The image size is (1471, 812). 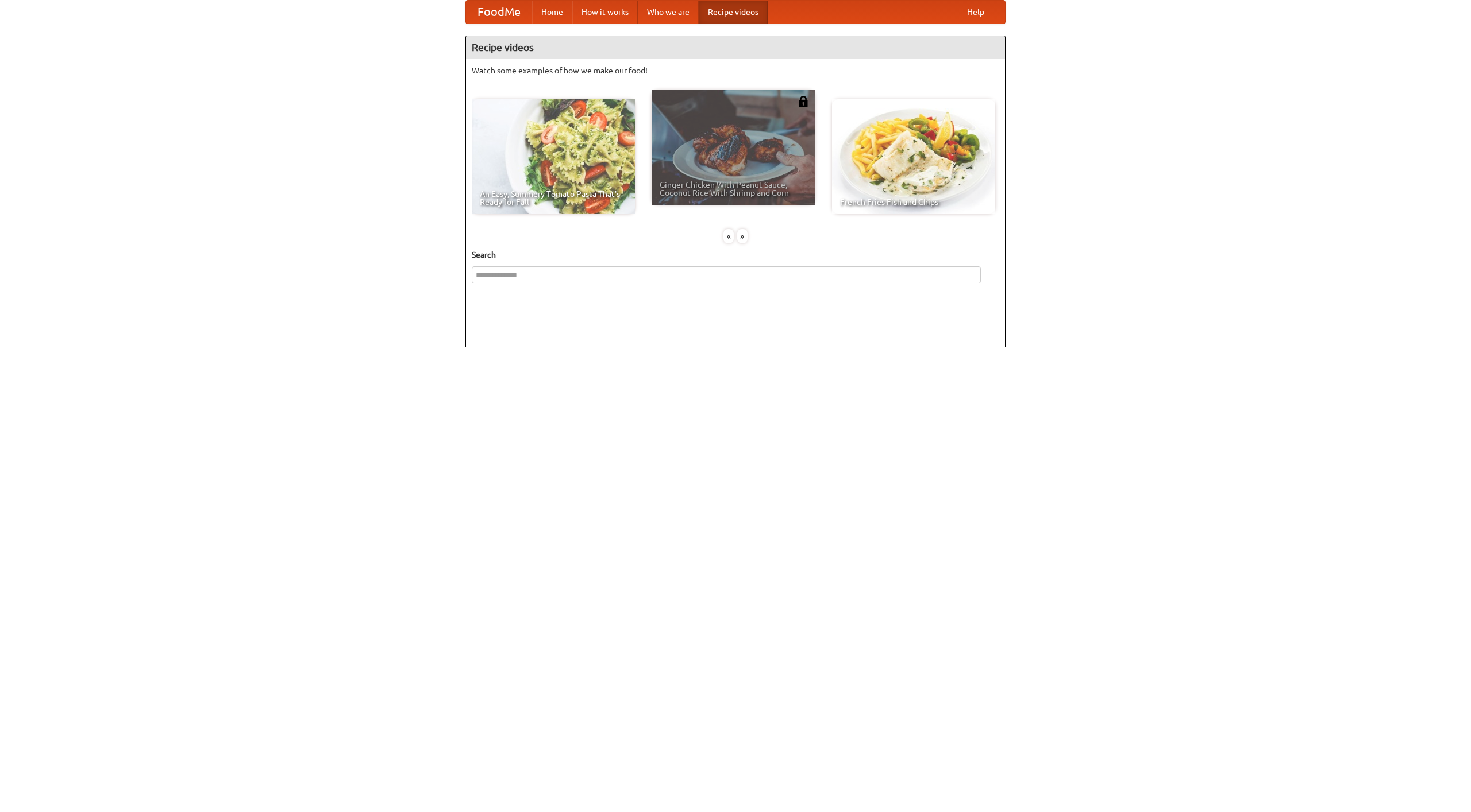 What do you see at coordinates (736, 48) in the screenshot?
I see `h4: Recipe videos` at bounding box center [736, 48].